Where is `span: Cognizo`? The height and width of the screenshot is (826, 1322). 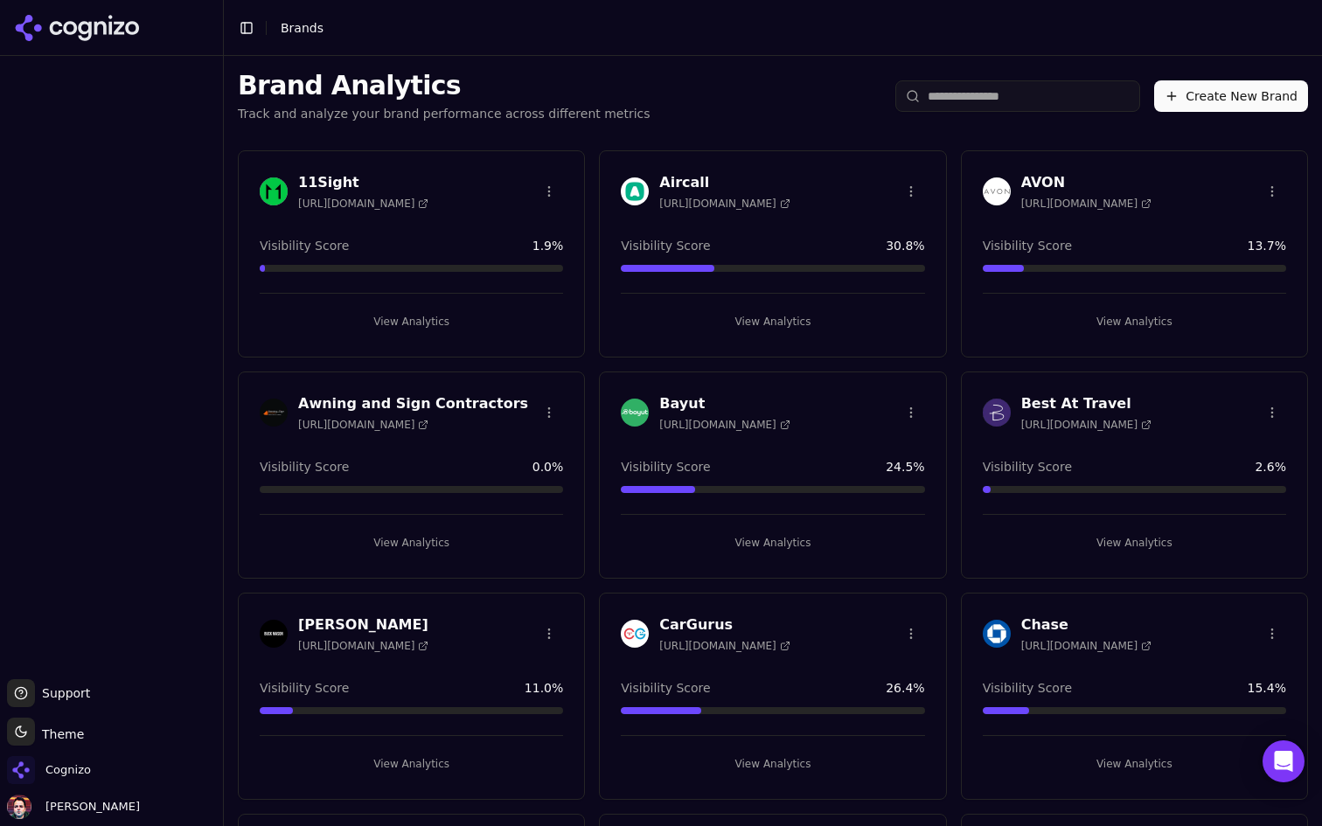 span: Cognizo is located at coordinates (68, 771).